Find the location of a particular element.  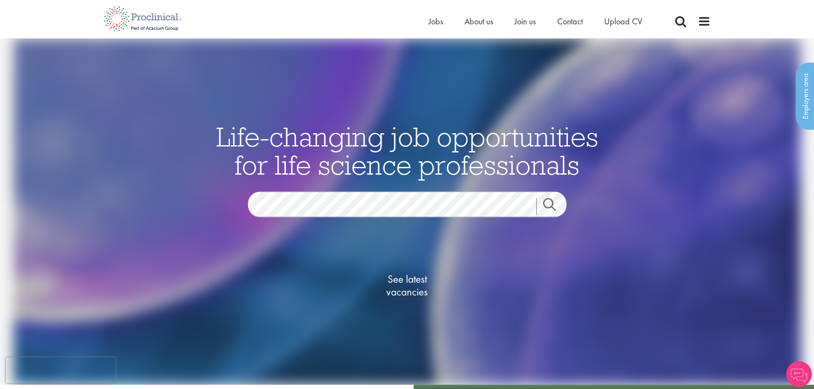

span: Jobs is located at coordinates (436, 21).